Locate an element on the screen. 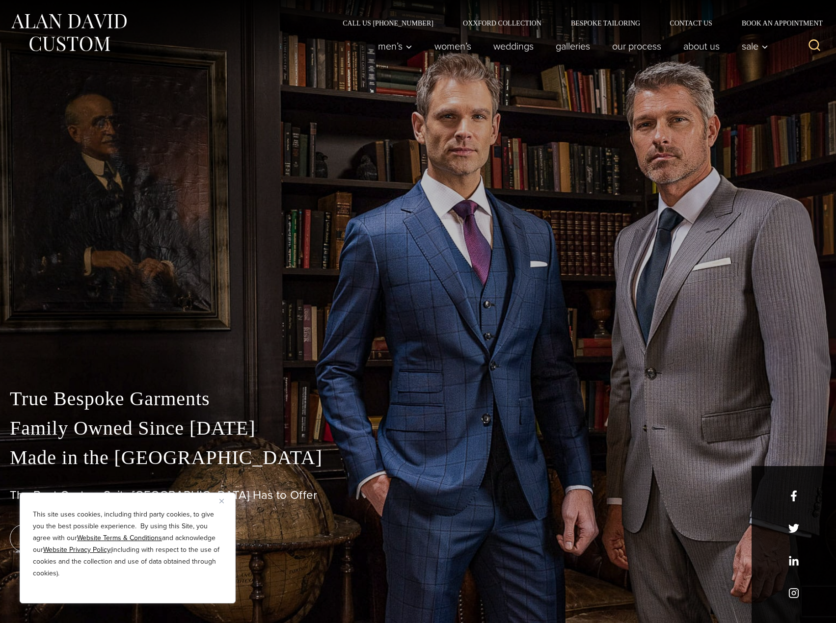 The height and width of the screenshot is (623, 836). button: View Search Form is located at coordinates (814, 46).